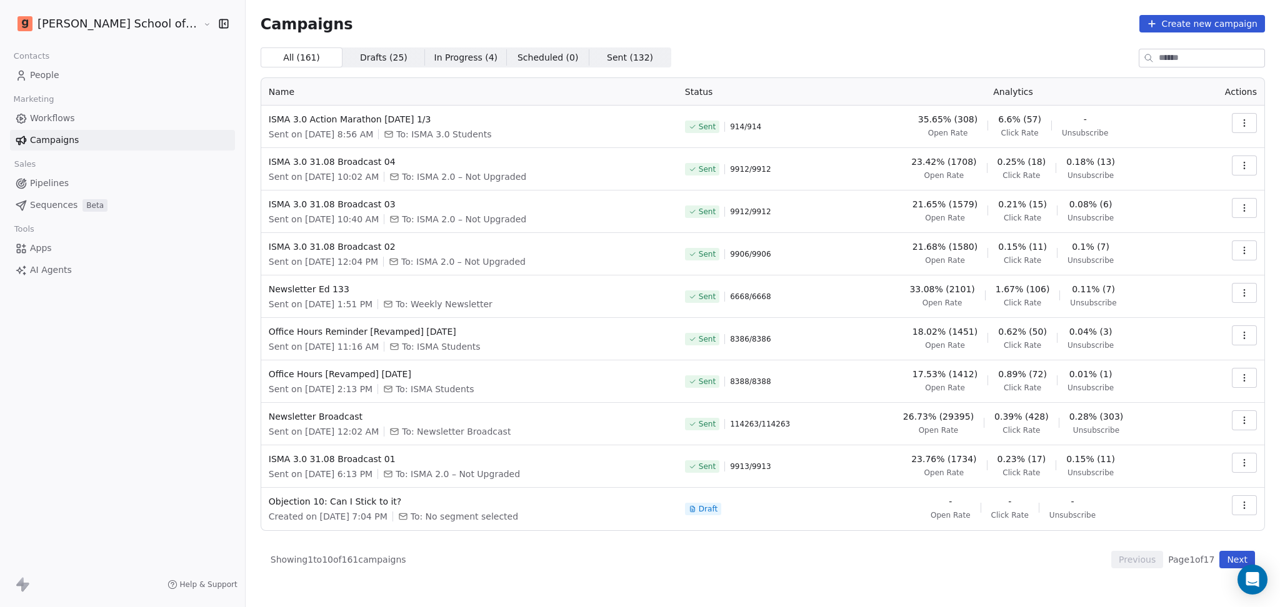 Image resolution: width=1280 pixels, height=607 pixels. I want to click on span: 33.08% (2101), so click(942, 289).